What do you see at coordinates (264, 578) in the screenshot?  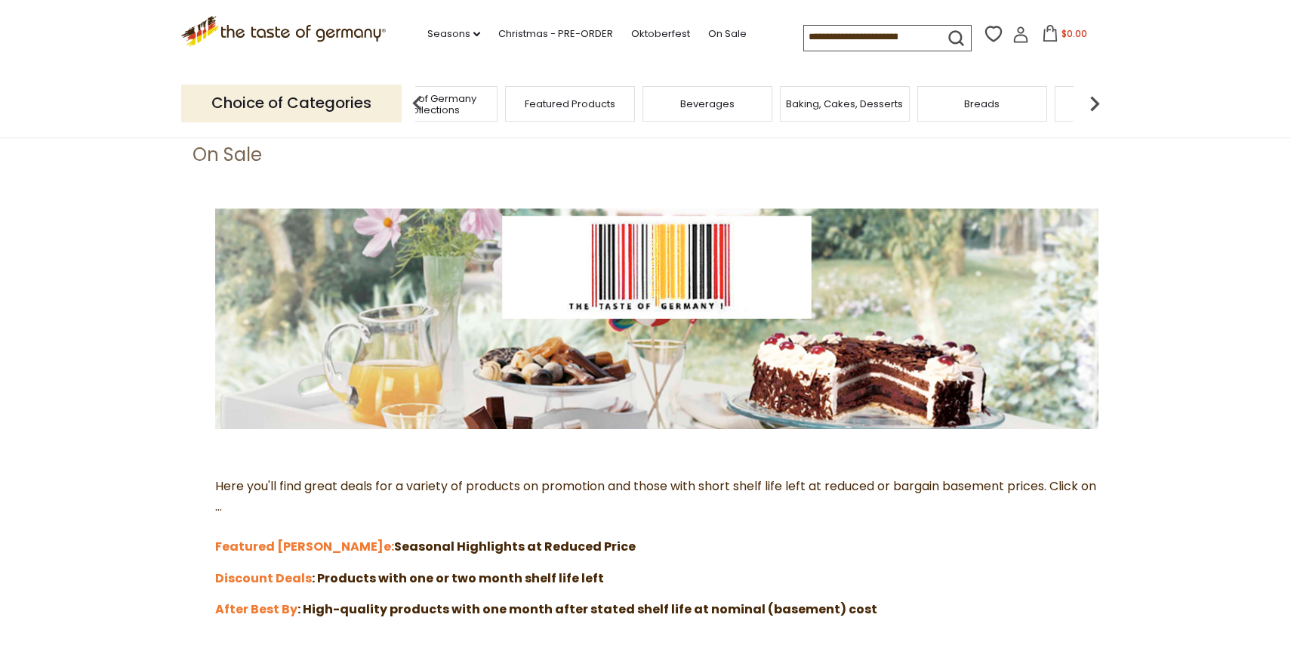 I see `a: Discount Deals` at bounding box center [264, 578].